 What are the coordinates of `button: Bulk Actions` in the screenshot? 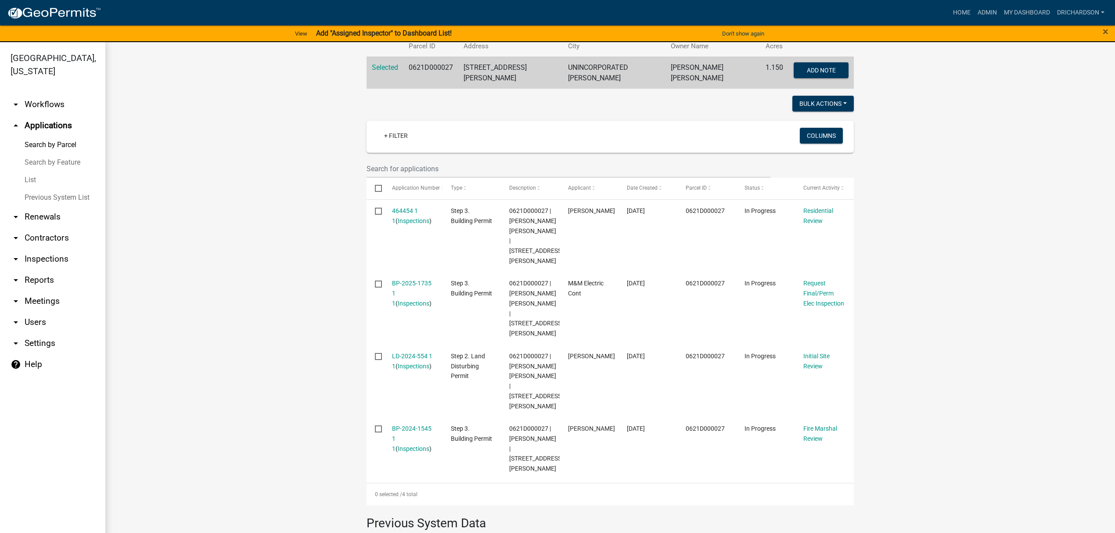 It's located at (823, 104).